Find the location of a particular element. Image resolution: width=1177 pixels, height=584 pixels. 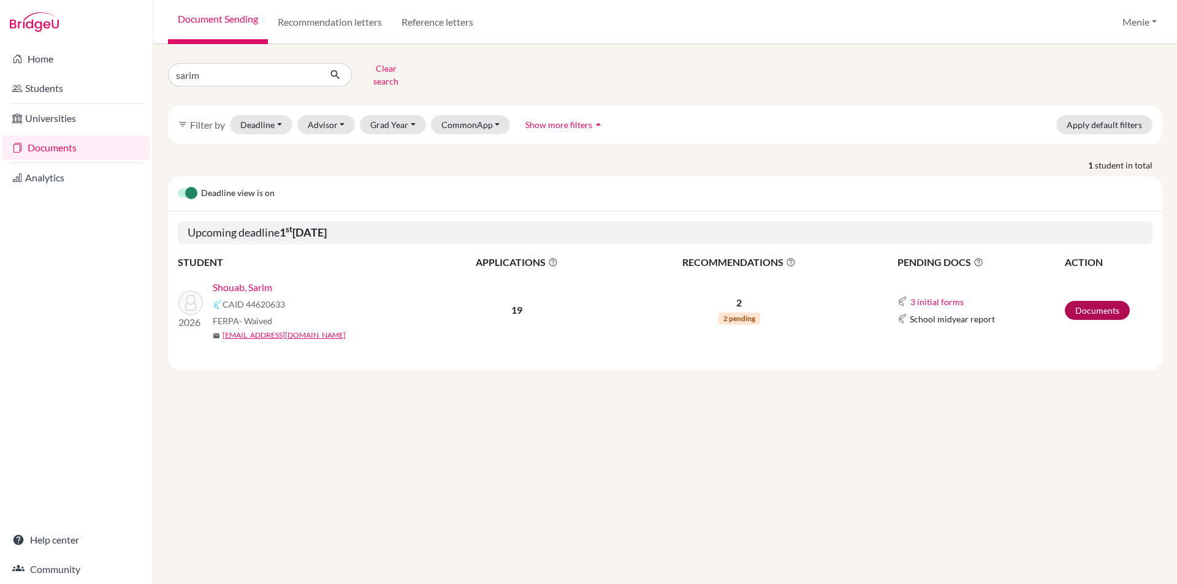

i: filter_list is located at coordinates (183, 124).